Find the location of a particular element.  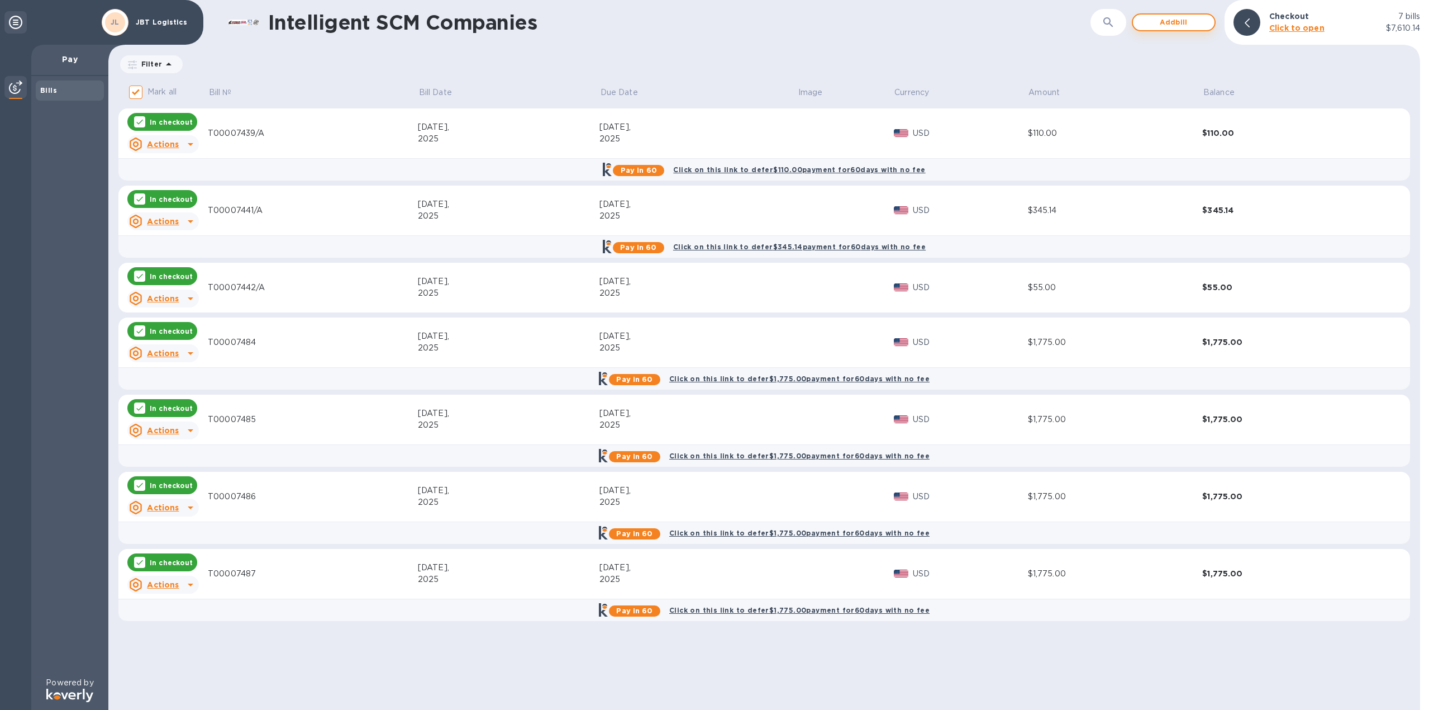

b: Click to open is located at coordinates (1297, 28).